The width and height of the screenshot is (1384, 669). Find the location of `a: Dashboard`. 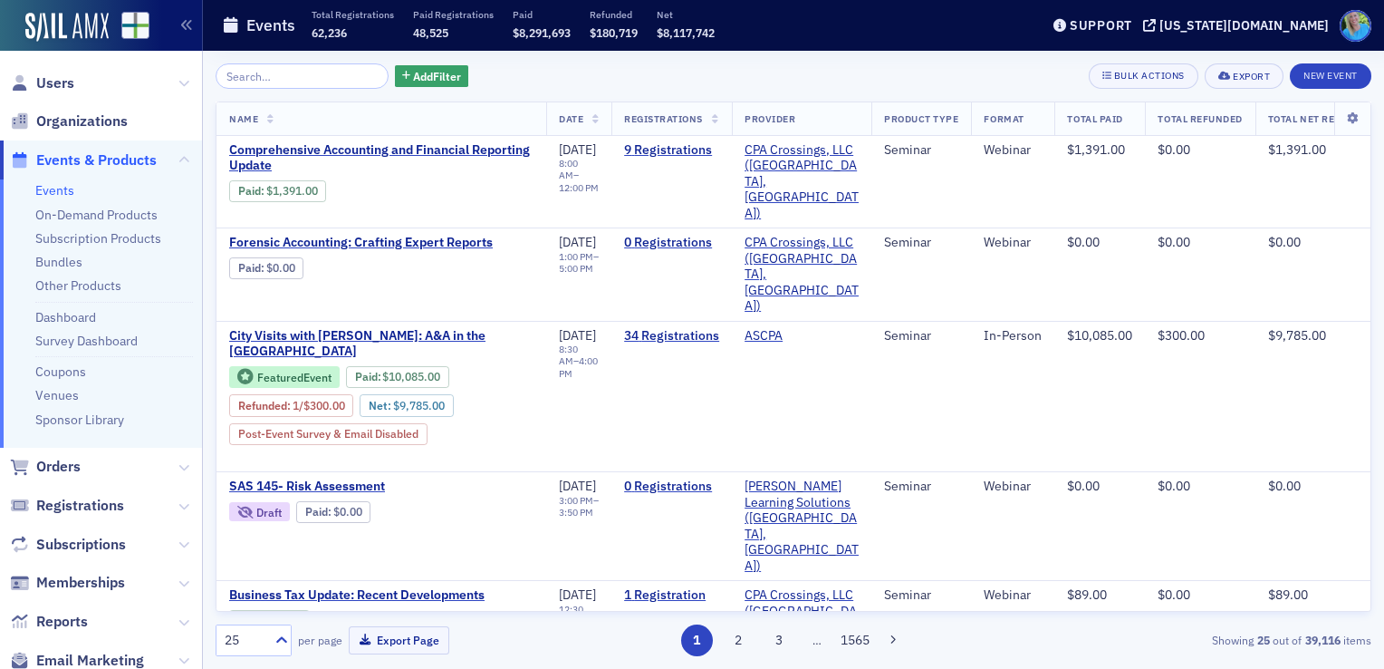

a: Dashboard is located at coordinates (65, 317).